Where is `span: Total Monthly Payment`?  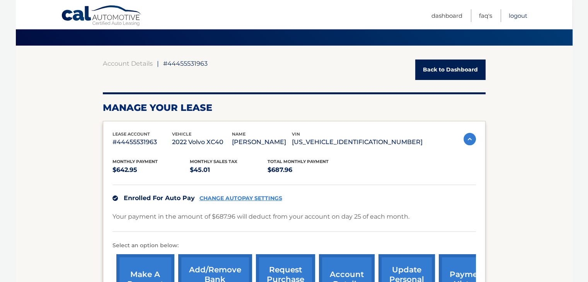 span: Total Monthly Payment is located at coordinates (298, 161).